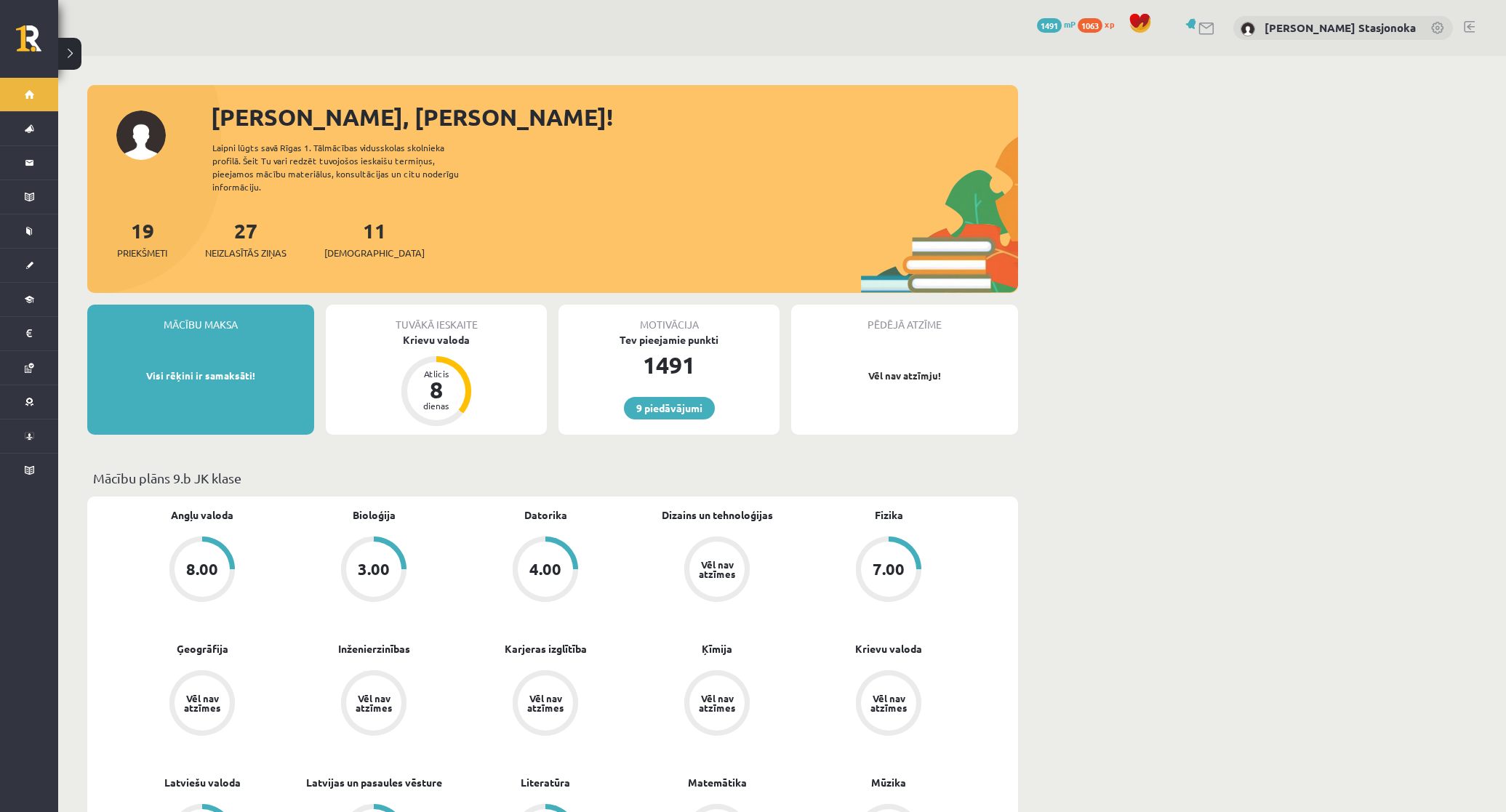 Image resolution: width=1506 pixels, height=812 pixels. What do you see at coordinates (905, 319) in the screenshot?
I see `div: Pēdējā atzīme` at bounding box center [905, 319].